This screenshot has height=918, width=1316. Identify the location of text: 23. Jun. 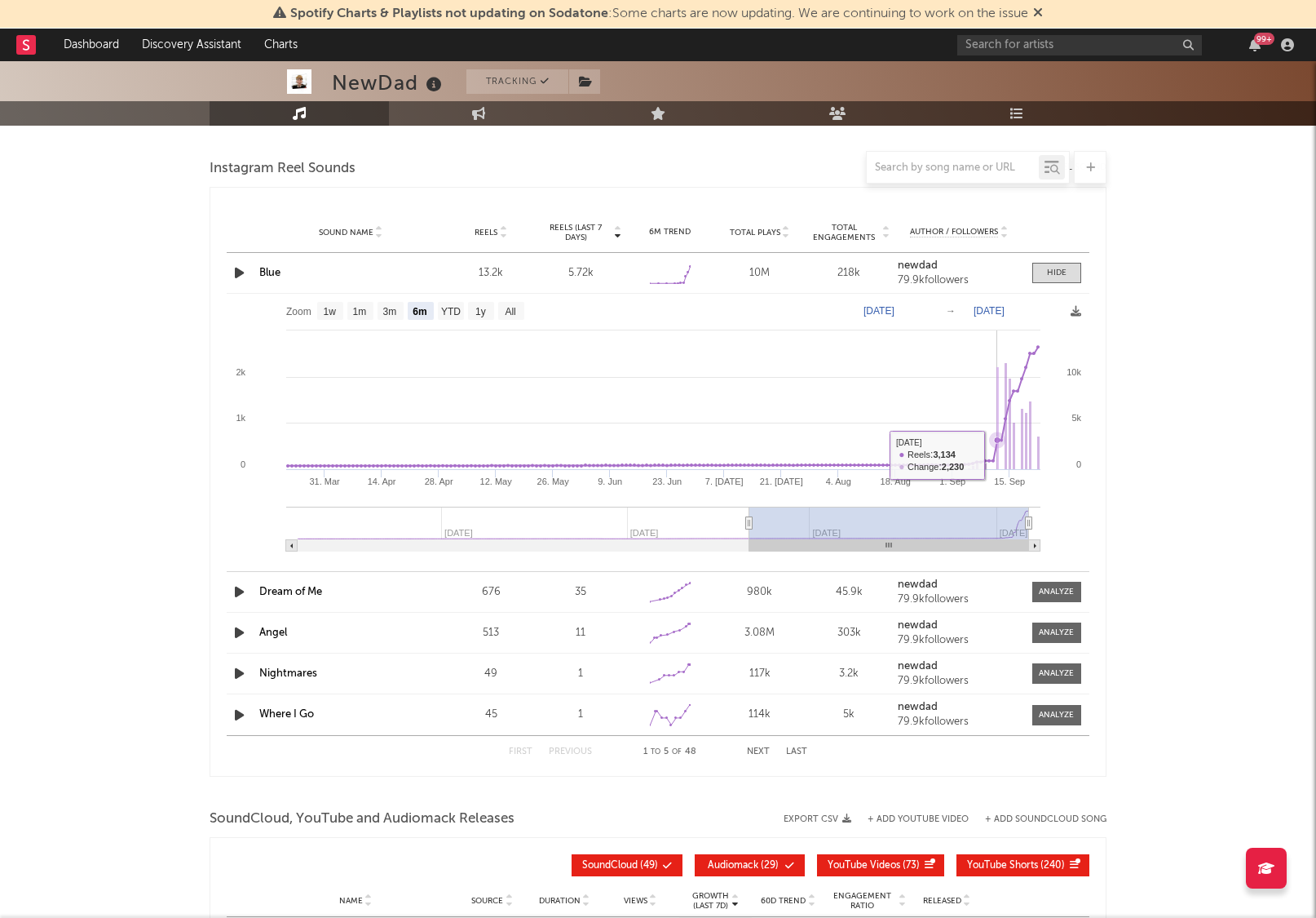
(667, 481).